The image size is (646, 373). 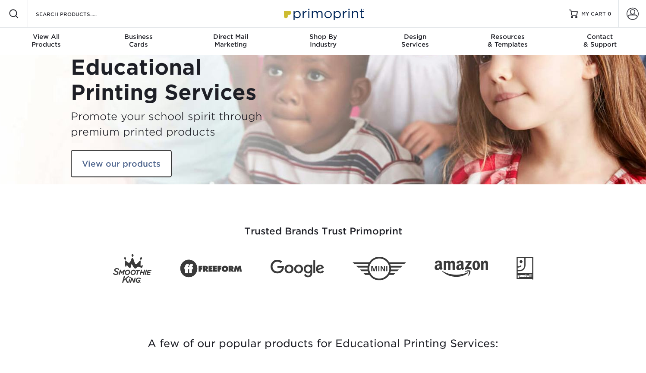 I want to click on span: MY CART, so click(x=594, y=14).